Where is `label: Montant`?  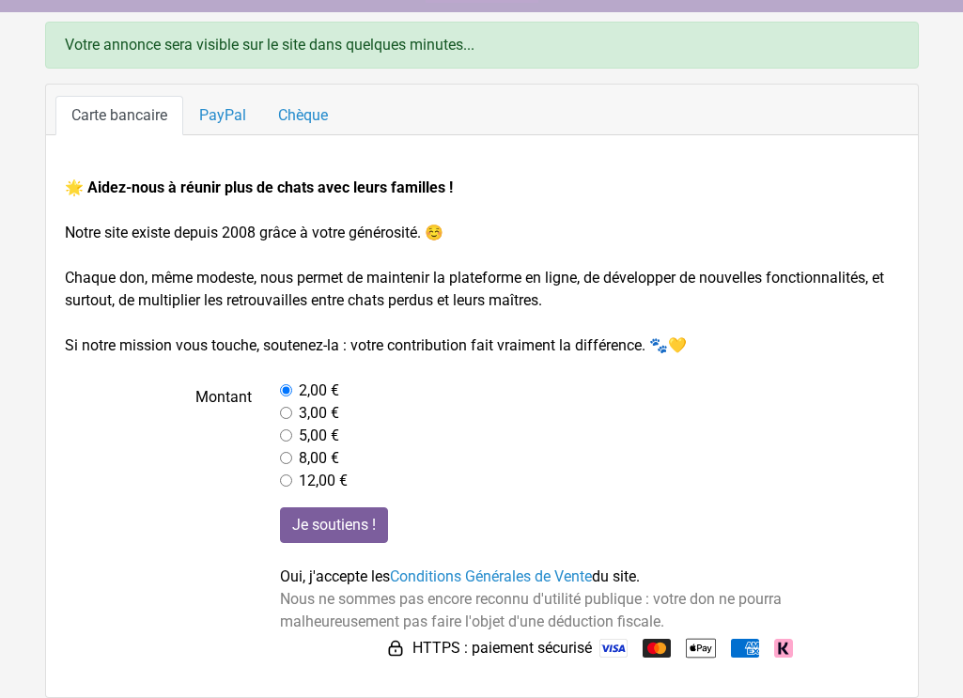 label: Montant is located at coordinates (159, 436).